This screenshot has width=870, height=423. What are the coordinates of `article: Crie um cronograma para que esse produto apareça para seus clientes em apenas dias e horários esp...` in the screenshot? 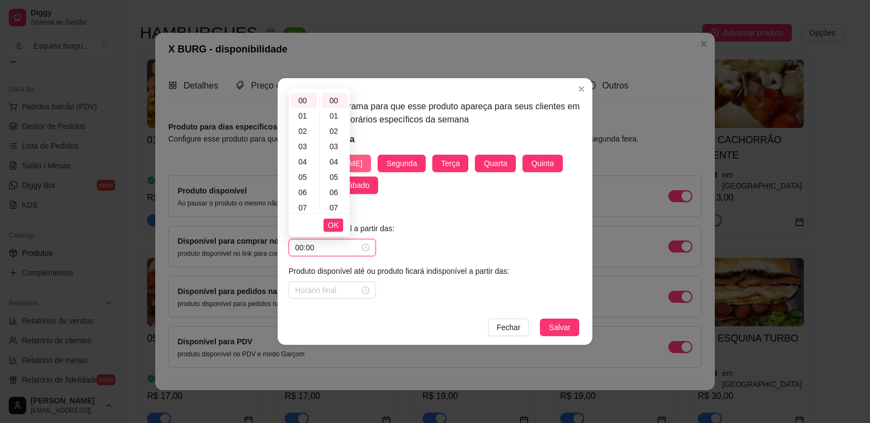 It's located at (435, 113).